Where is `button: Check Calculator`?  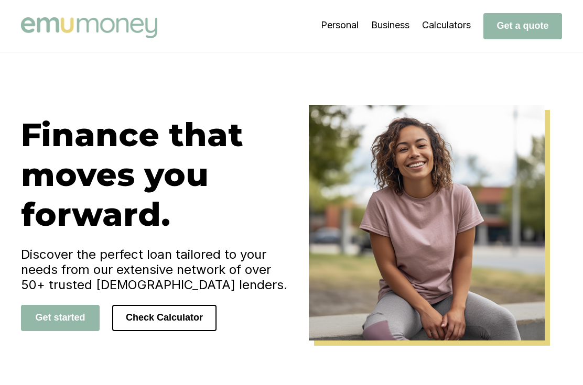 button: Check Calculator is located at coordinates (164, 318).